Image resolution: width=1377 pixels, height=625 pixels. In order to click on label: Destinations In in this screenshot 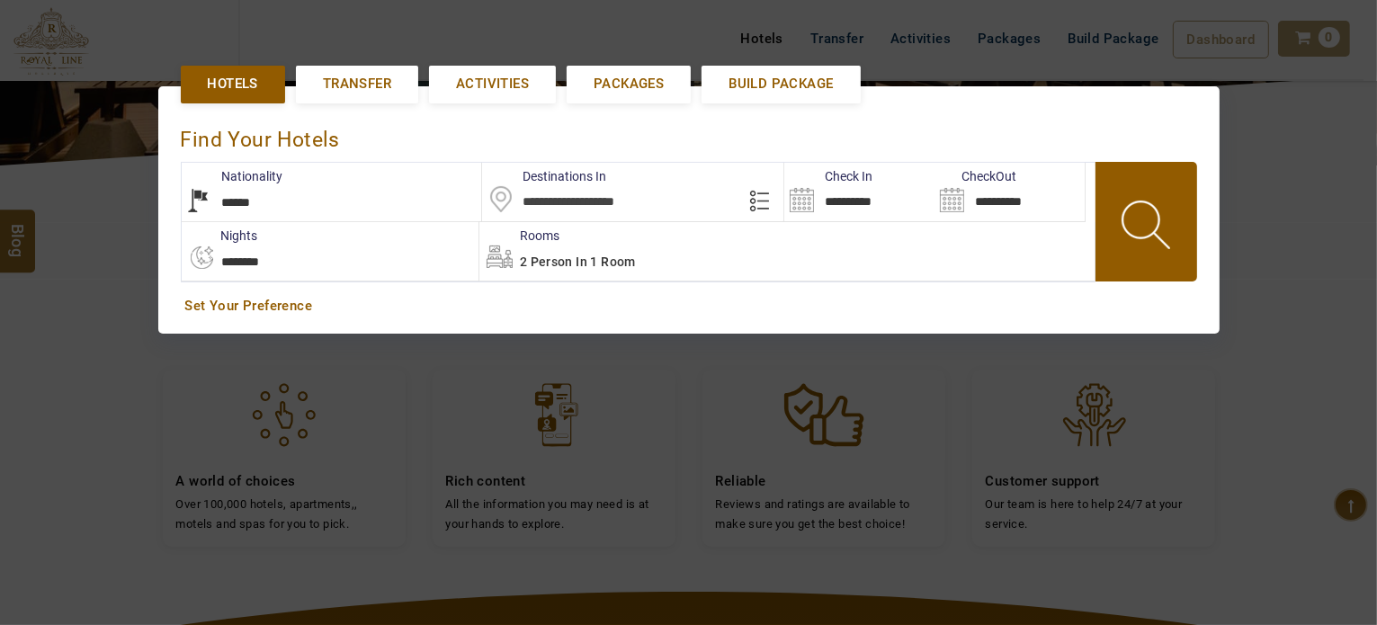, I will do `click(544, 176)`.